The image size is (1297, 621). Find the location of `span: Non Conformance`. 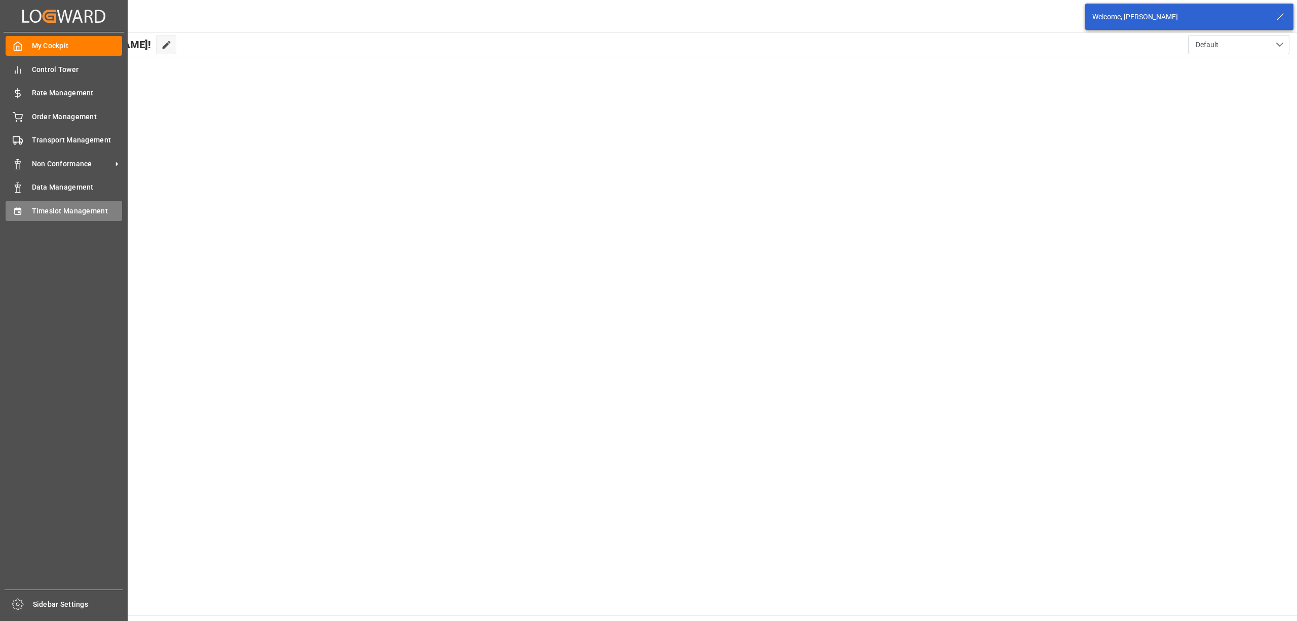

span: Non Conformance is located at coordinates (72, 164).